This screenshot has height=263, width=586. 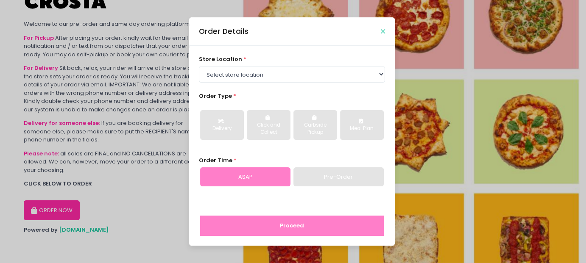 I want to click on div: Curbside Pickup, so click(x=315, y=129).